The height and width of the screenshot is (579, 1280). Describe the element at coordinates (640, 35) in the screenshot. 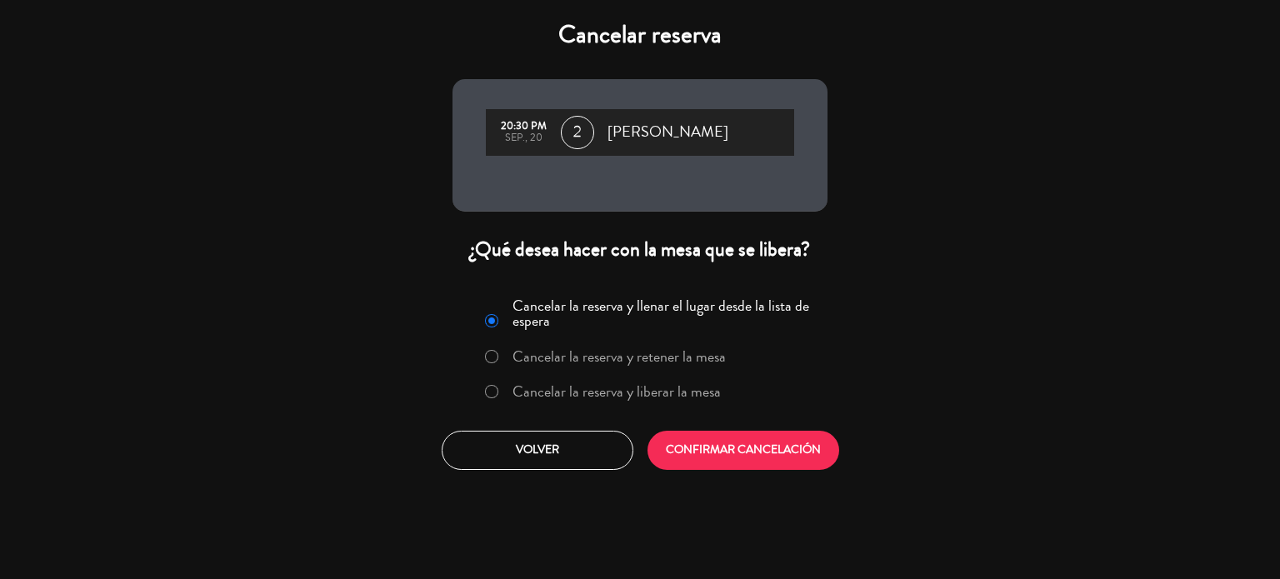

I see `h4: Cancelar reserva` at that location.